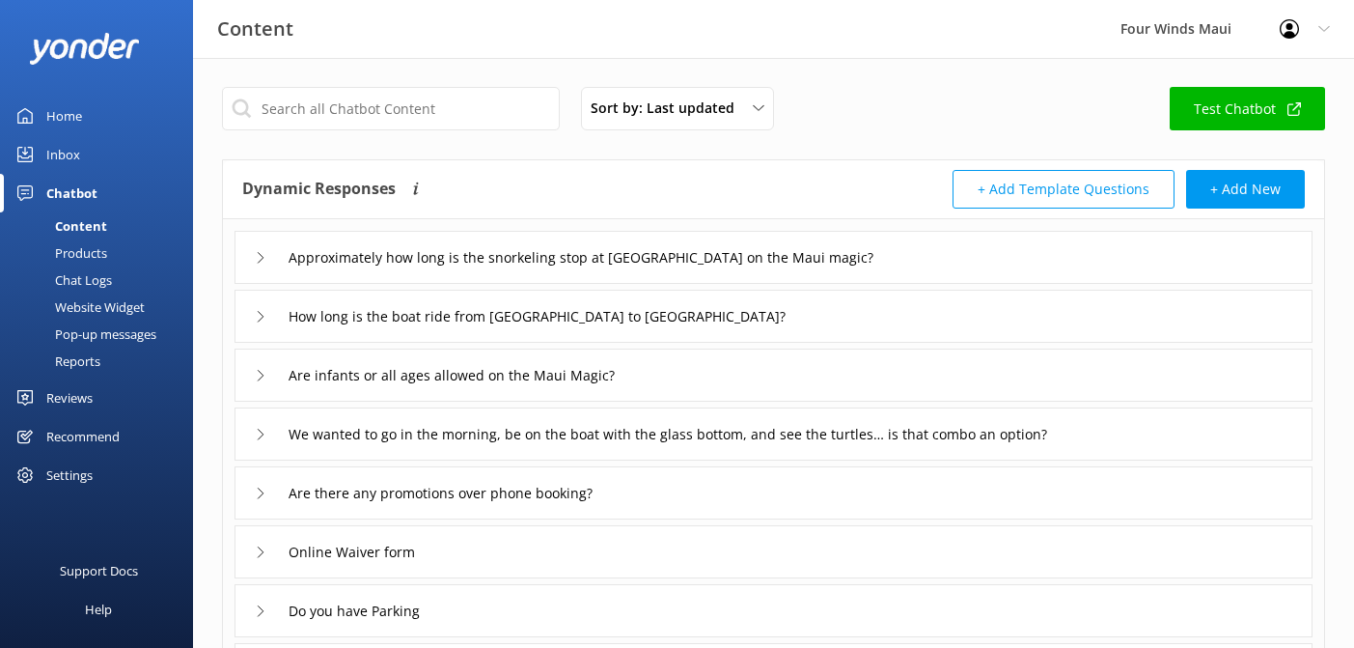  What do you see at coordinates (62, 280) in the screenshot?
I see `div: Chat Logs` at bounding box center [62, 280].